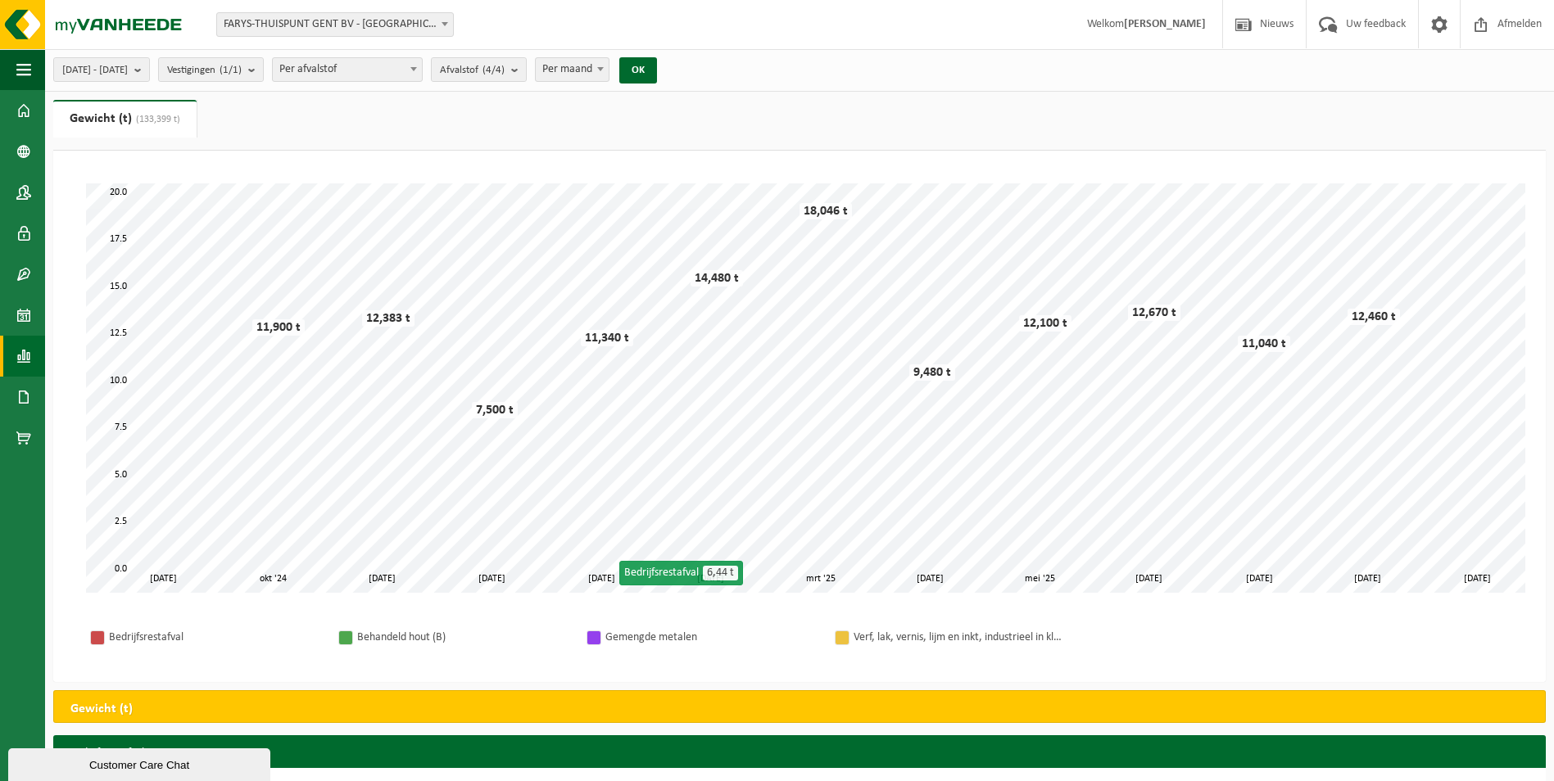 The width and height of the screenshot is (1554, 781). Describe the element at coordinates (493, 70) in the screenshot. I see `count: (4/4)` at that location.